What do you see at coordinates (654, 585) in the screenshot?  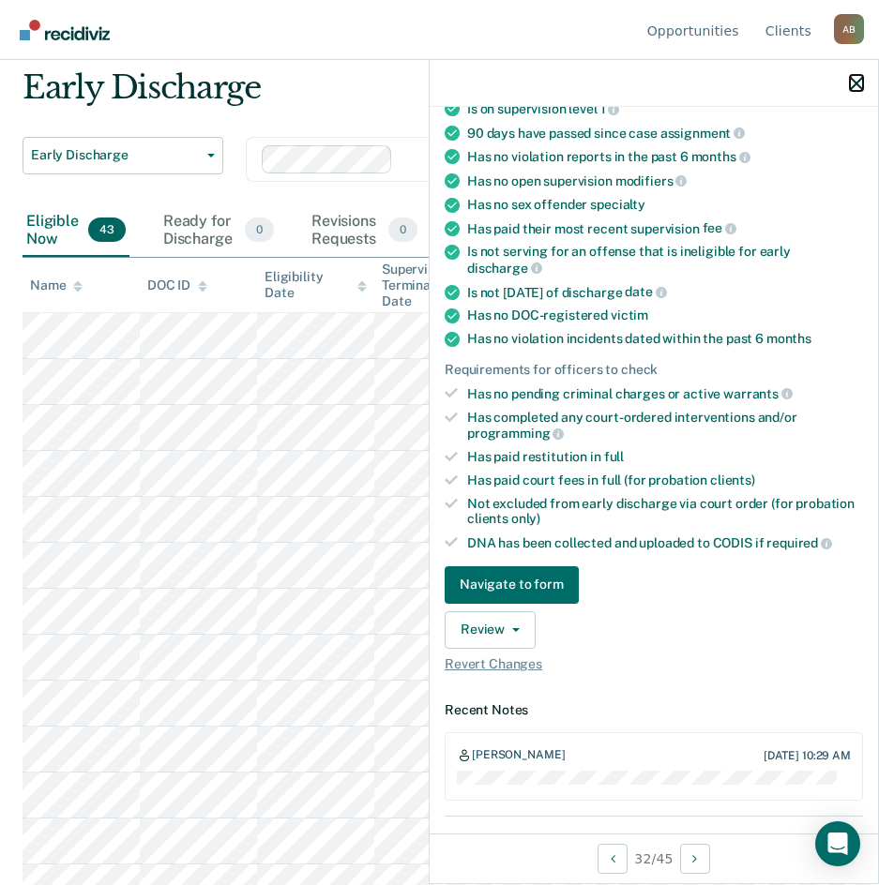 I see `a: Navigate to form link` at bounding box center [654, 585].